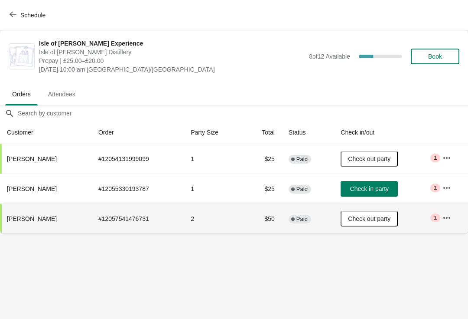 The width and height of the screenshot is (468, 319). What do you see at coordinates (21, 94) in the screenshot?
I see `span: Orders` at bounding box center [21, 94].